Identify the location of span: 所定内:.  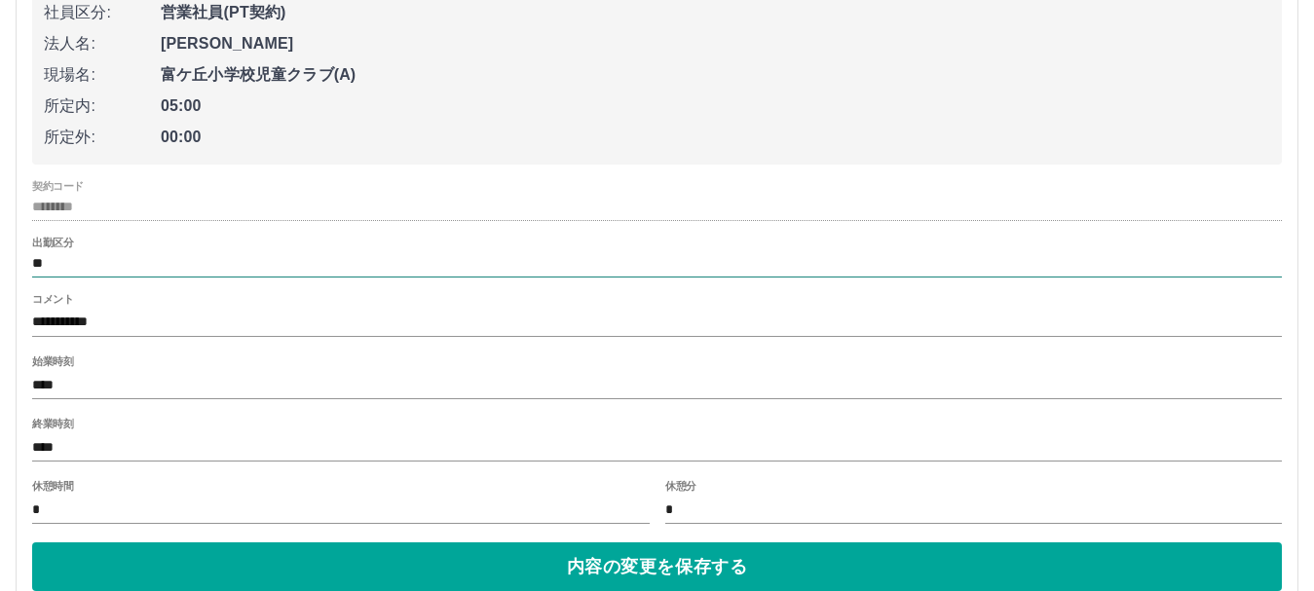
(102, 106).